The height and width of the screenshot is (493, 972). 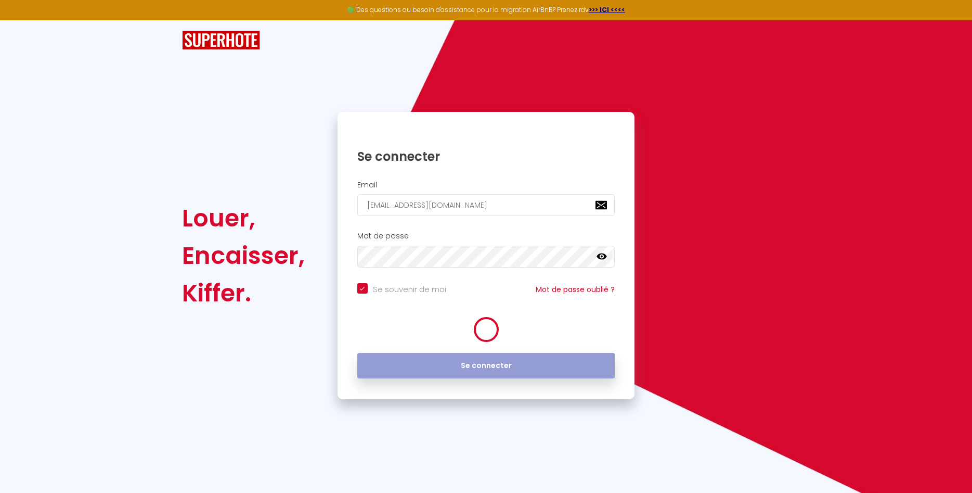 What do you see at coordinates (243, 255) in the screenshot?
I see `div: Encaisser,` at bounding box center [243, 255].